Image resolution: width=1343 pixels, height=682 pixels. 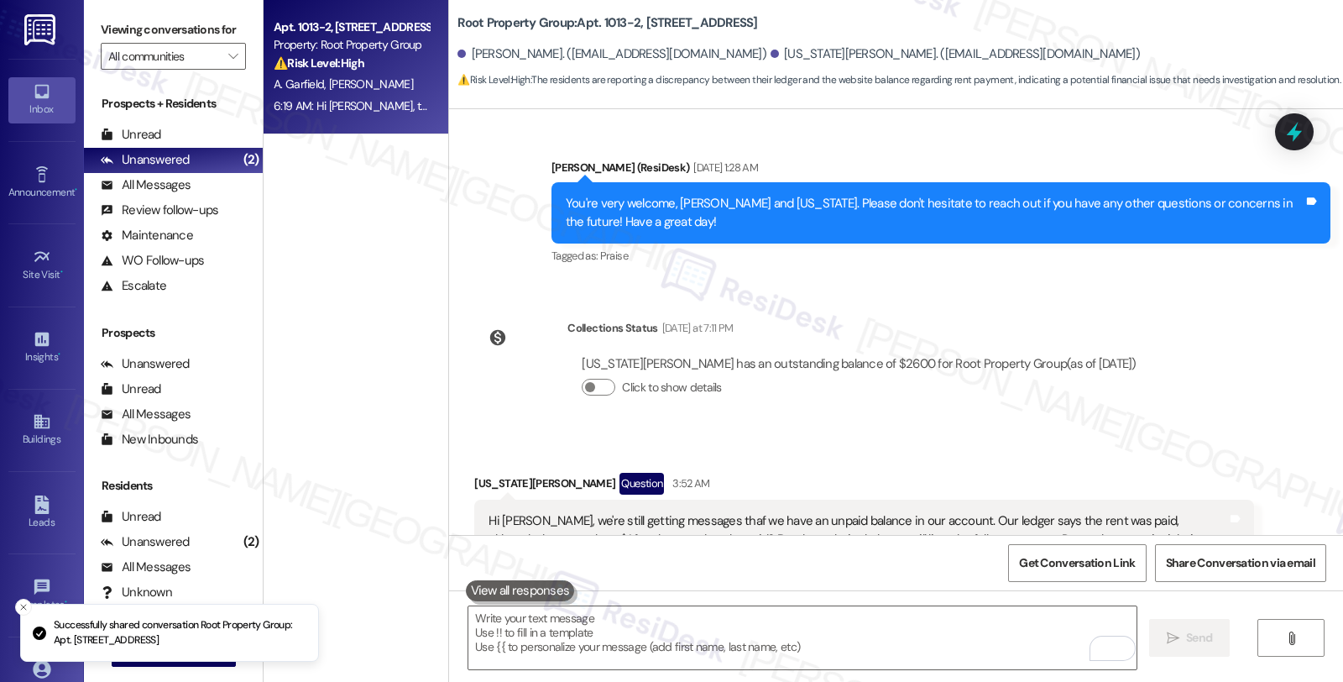 I want to click on div: Collections Status, so click(x=612, y=327).